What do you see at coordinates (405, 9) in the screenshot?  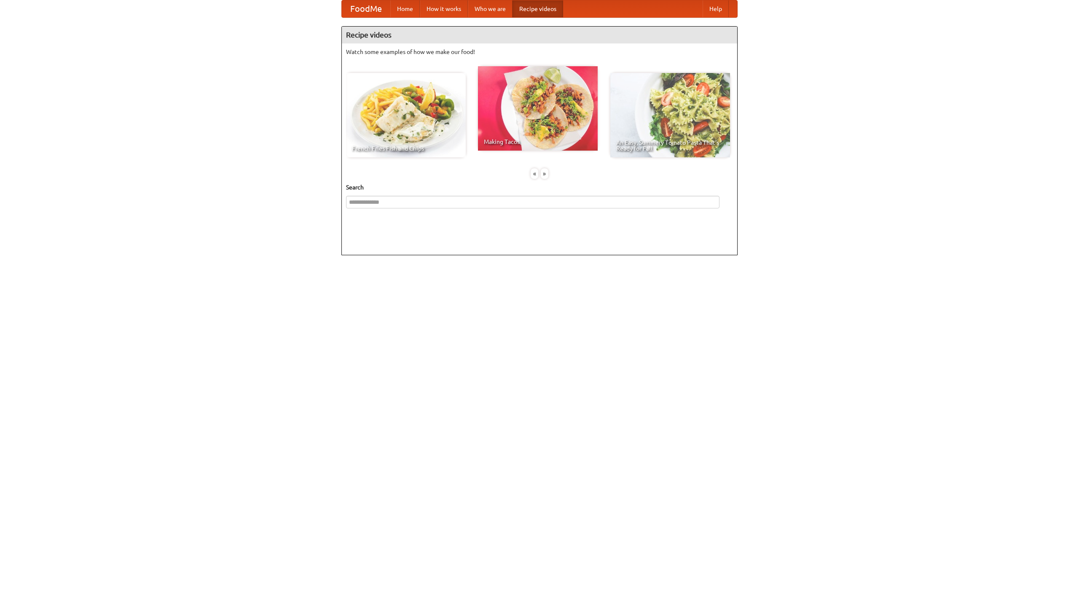 I see `a: Home` at bounding box center [405, 9].